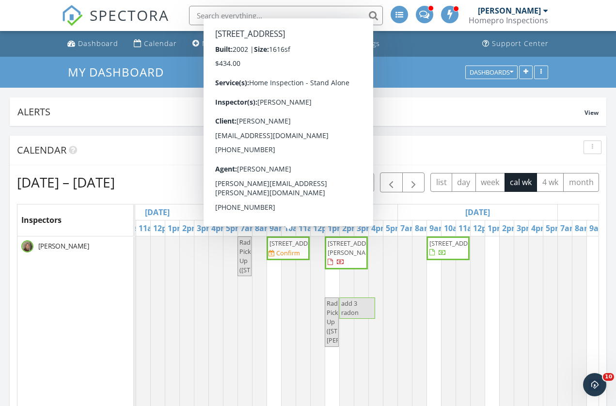 This screenshot has height=406, width=616. What do you see at coordinates (225, 44) in the screenshot?
I see `a: New Inspection` at bounding box center [225, 44].